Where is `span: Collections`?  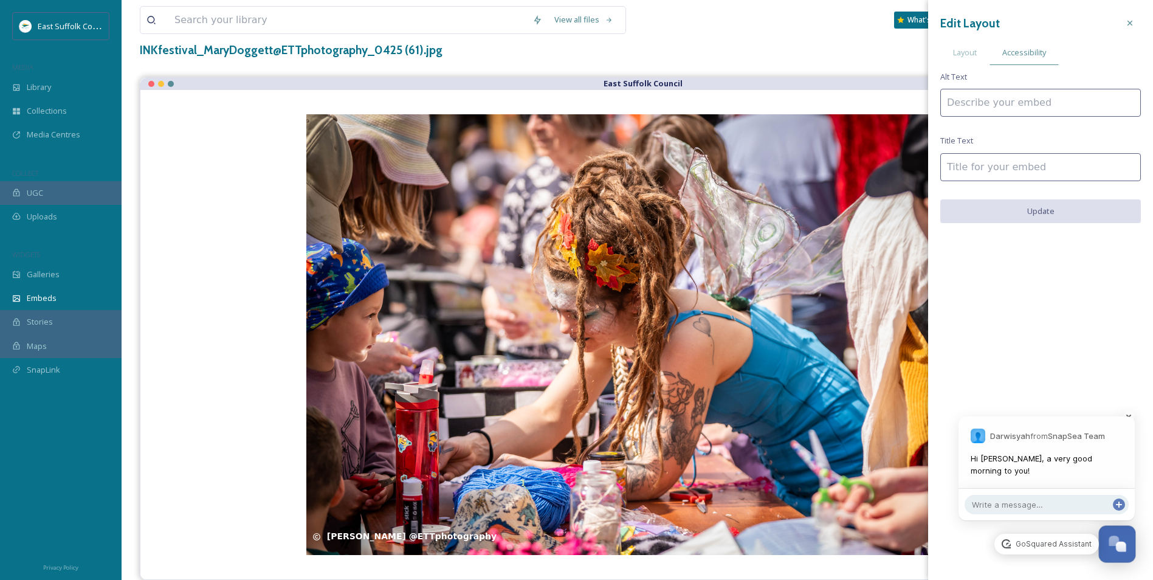
span: Collections is located at coordinates (47, 111).